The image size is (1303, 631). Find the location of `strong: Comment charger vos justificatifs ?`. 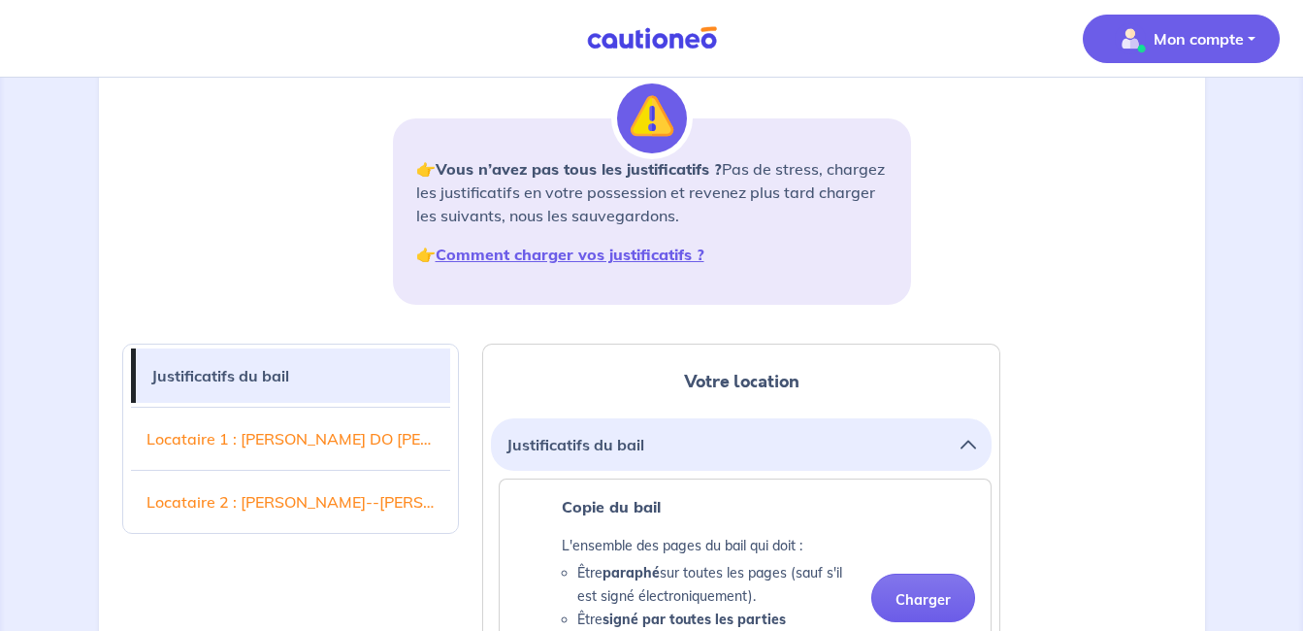

strong: Comment charger vos justificatifs ? is located at coordinates (569, 254).